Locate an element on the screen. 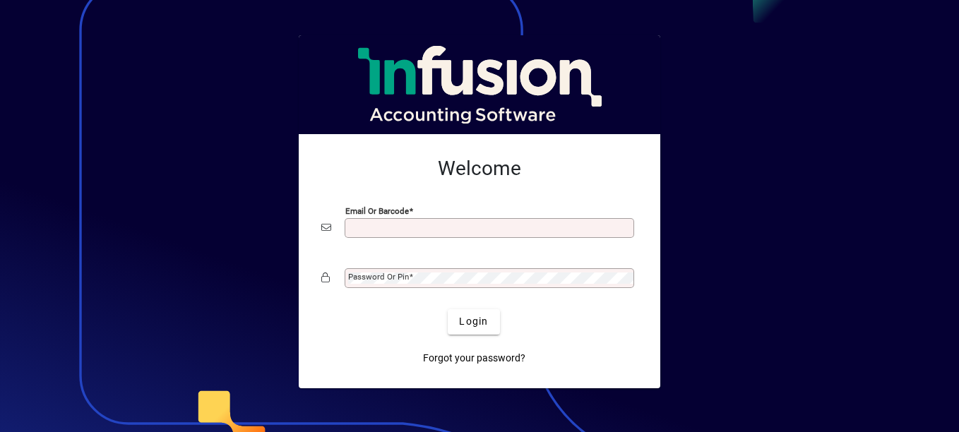  button: Login is located at coordinates (473, 322).